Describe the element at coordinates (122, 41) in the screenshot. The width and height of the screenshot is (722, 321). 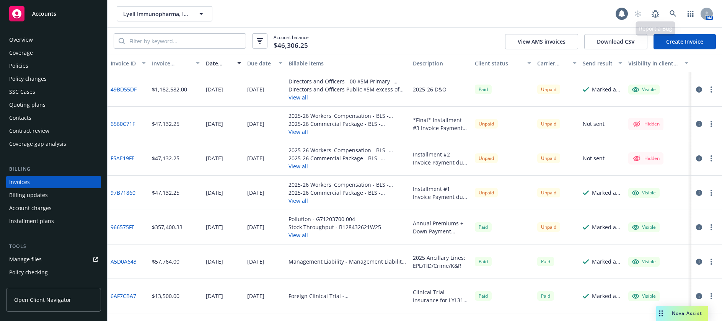
I see `svg: Search` at that location.